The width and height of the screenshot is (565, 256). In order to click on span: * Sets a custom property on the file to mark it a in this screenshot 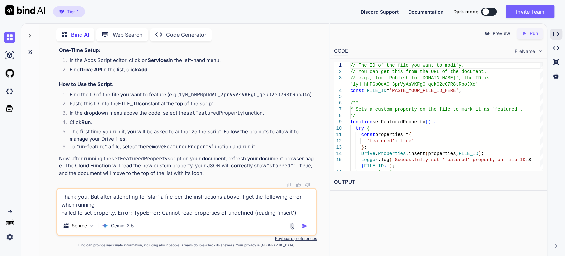, I will do `click(418, 109)`.